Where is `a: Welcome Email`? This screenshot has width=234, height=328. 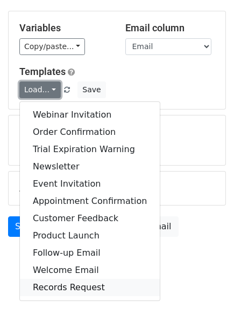
a: Welcome Email is located at coordinates (90, 270).